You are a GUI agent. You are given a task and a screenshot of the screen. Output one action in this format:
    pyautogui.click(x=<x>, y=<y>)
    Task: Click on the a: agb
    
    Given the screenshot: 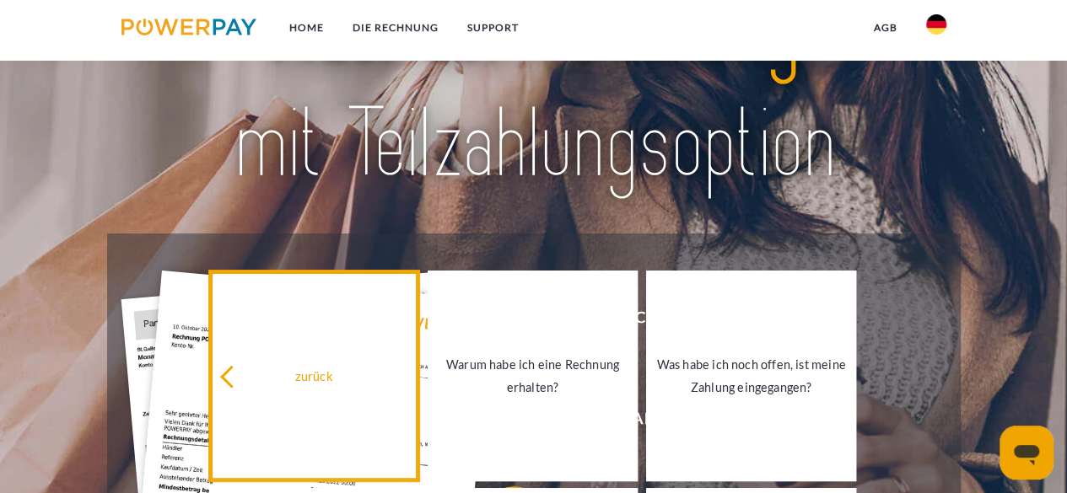 What is the action you would take?
    pyautogui.click(x=885, y=28)
    